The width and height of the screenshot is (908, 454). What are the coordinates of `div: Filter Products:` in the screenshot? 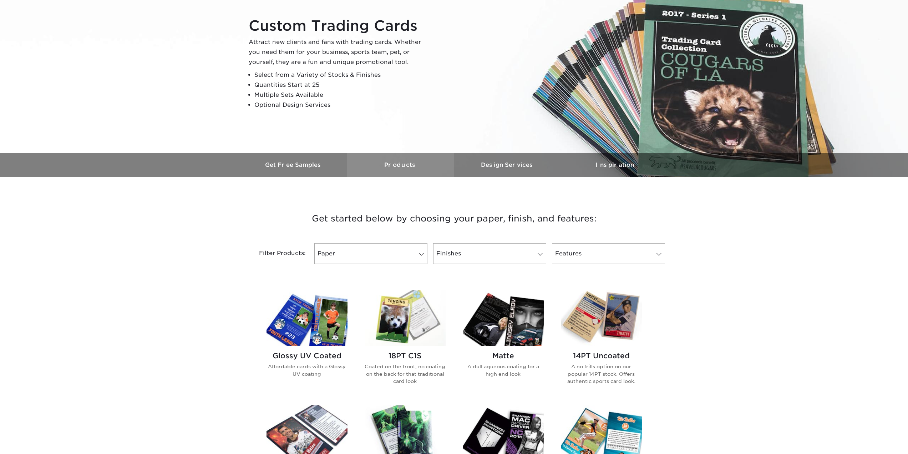 It's located at (276, 253).